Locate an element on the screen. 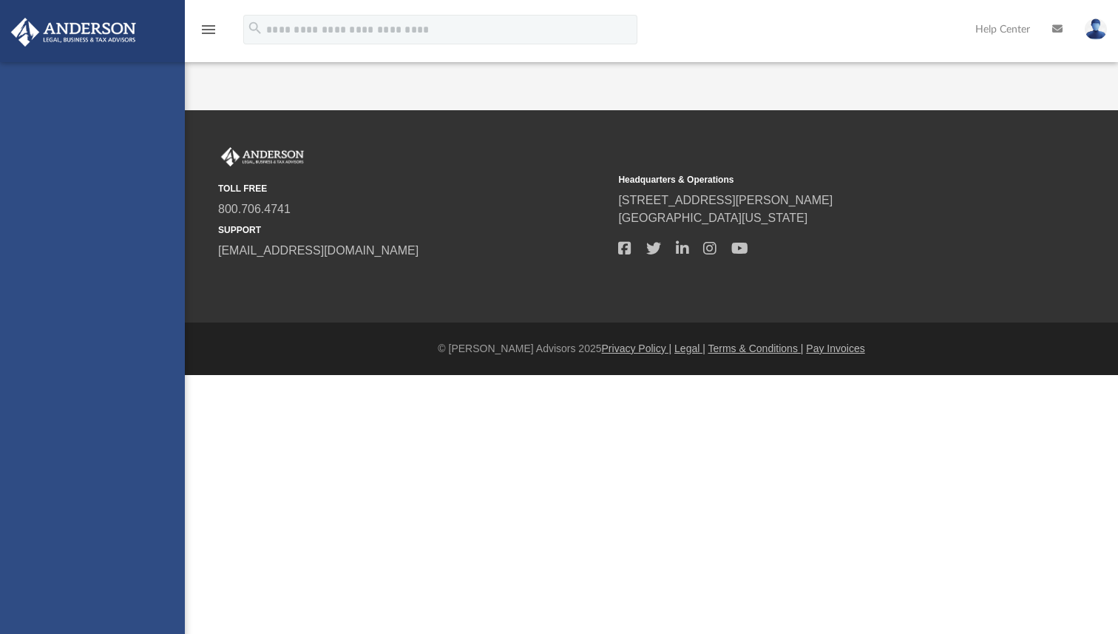  small: TOLL FREE is located at coordinates (413, 189).